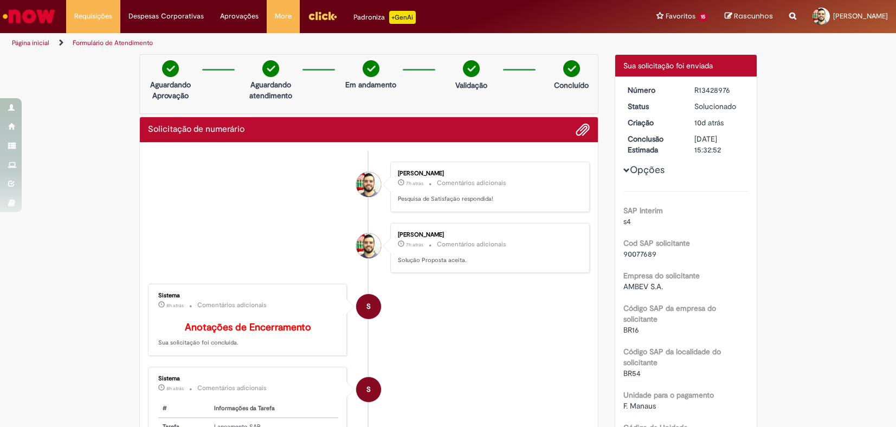  I want to click on span: AMBEV S.A., so click(643, 286).